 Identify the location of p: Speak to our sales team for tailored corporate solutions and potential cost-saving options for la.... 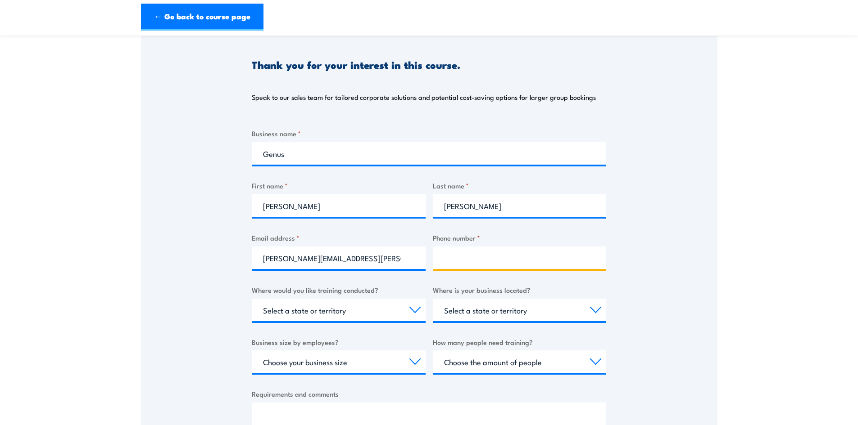
(424, 97).